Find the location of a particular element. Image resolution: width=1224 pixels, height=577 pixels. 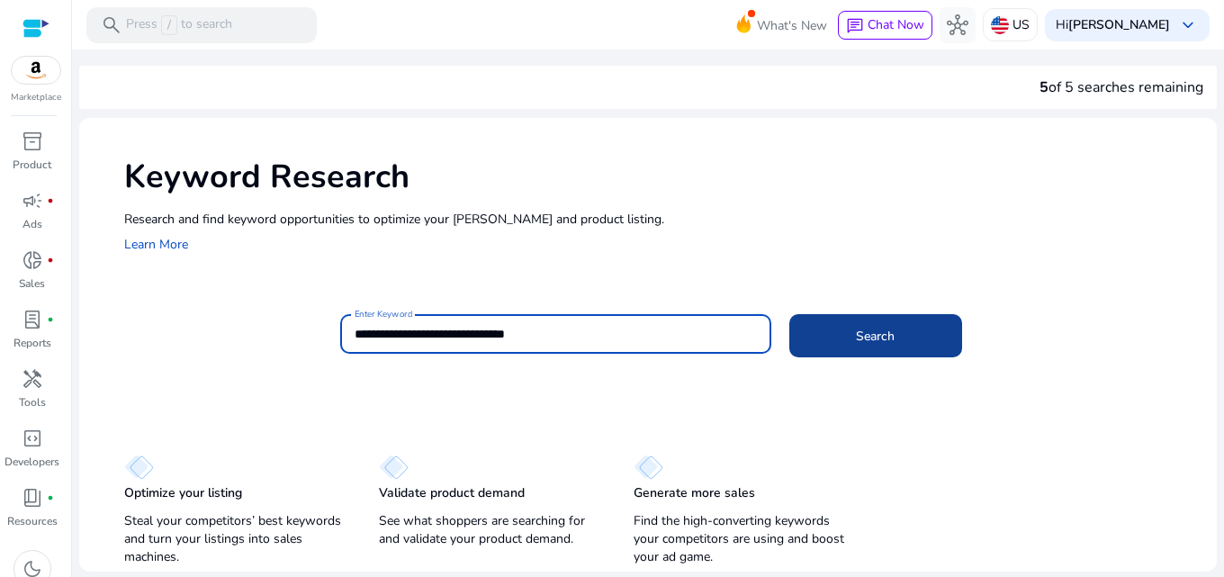

p: See what shoppers are searching for and validate your product demand. is located at coordinates (488, 530).